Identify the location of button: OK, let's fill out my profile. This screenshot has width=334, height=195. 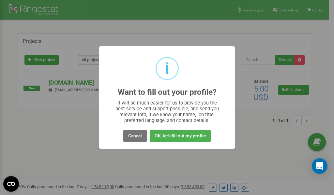
(180, 136).